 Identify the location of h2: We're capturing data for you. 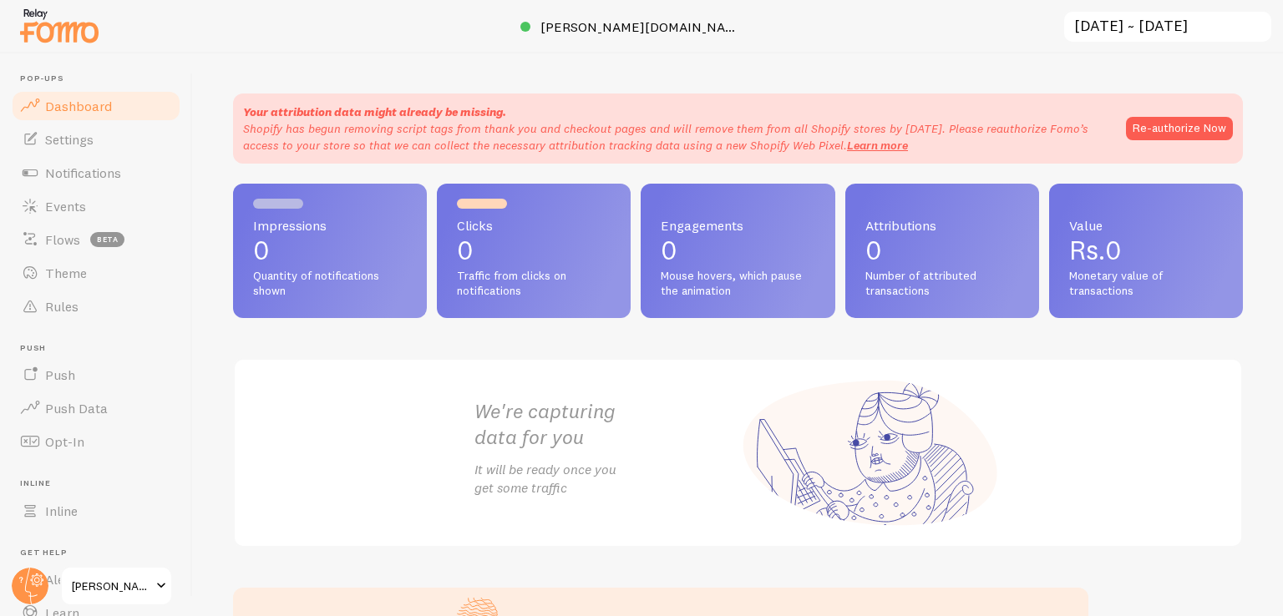
(606, 424).